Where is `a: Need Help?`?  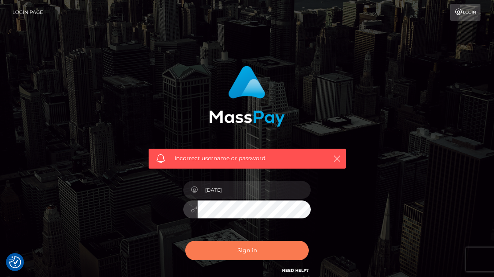 a: Need Help? is located at coordinates (295, 270).